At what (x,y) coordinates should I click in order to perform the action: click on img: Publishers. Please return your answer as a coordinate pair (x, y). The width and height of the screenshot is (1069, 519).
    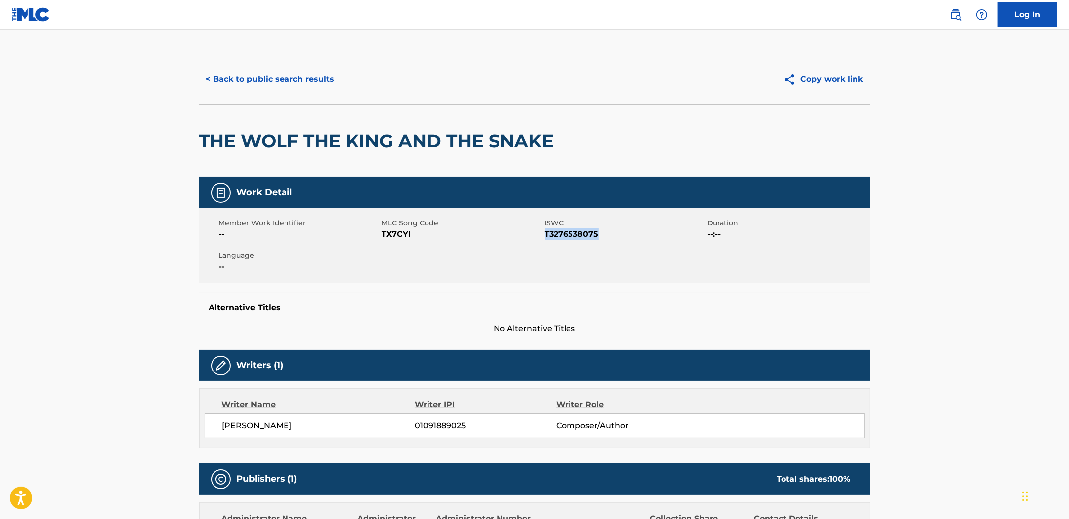
    Looking at the image, I should click on (221, 479).